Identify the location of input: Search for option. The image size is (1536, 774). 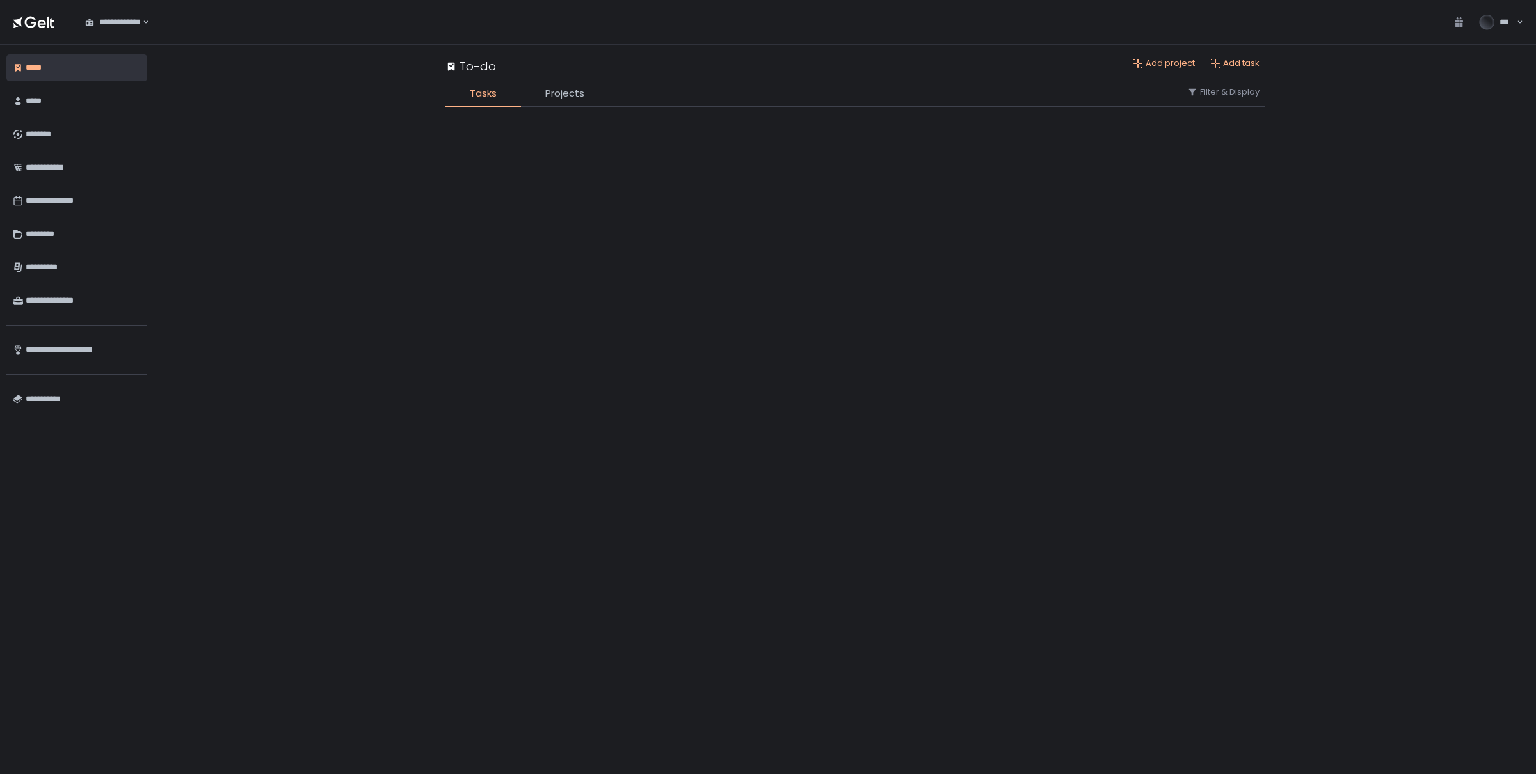
(141, 22).